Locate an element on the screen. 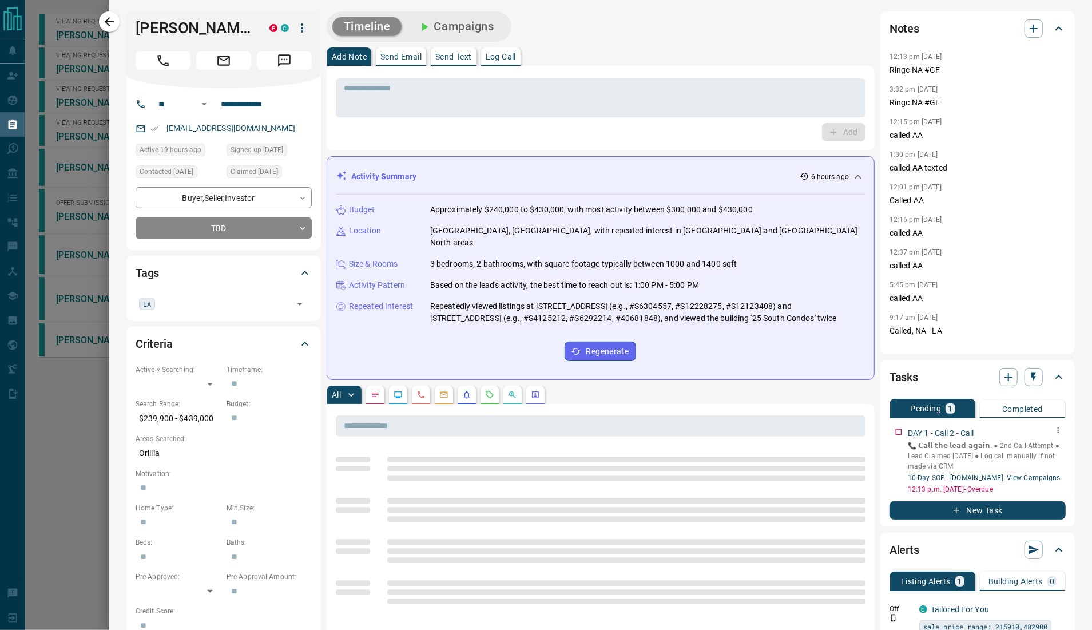 The image size is (1092, 630). h2: Criteria is located at coordinates (154, 344).